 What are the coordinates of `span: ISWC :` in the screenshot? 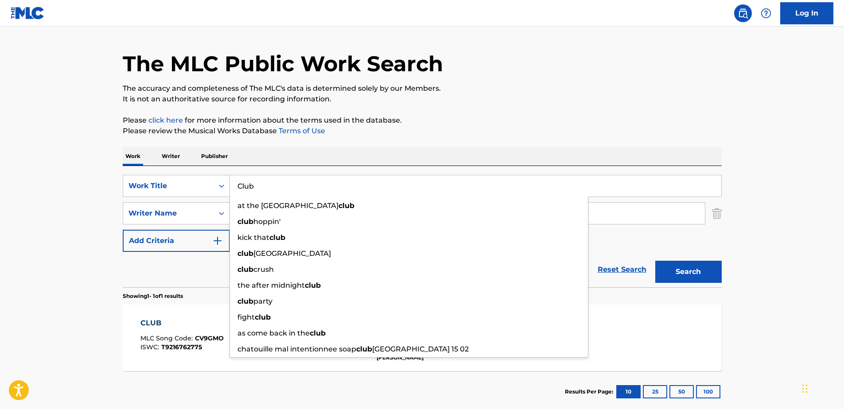 It's located at (151, 347).